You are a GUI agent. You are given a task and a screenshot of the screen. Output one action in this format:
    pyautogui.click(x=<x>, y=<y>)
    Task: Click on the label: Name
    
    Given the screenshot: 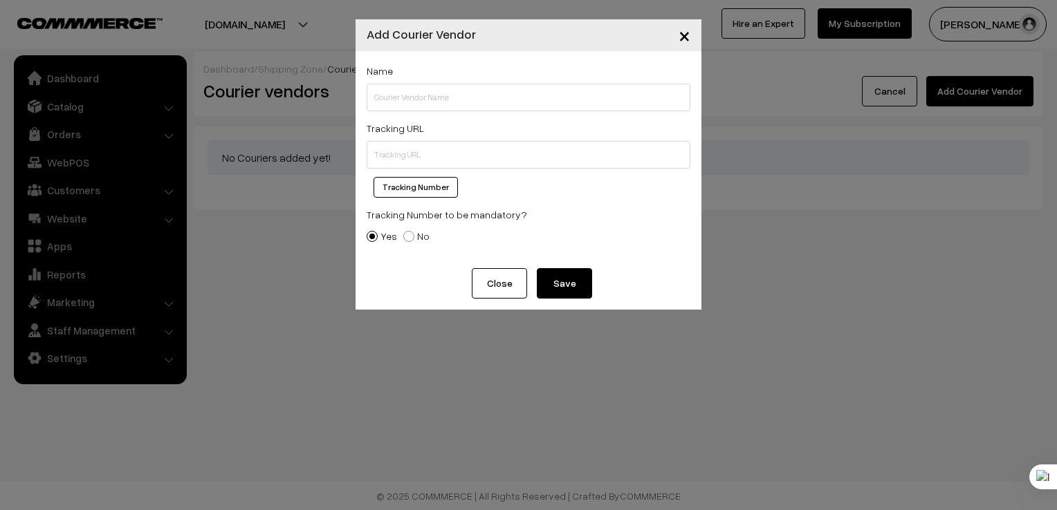 What is the action you would take?
    pyautogui.click(x=380, y=71)
    